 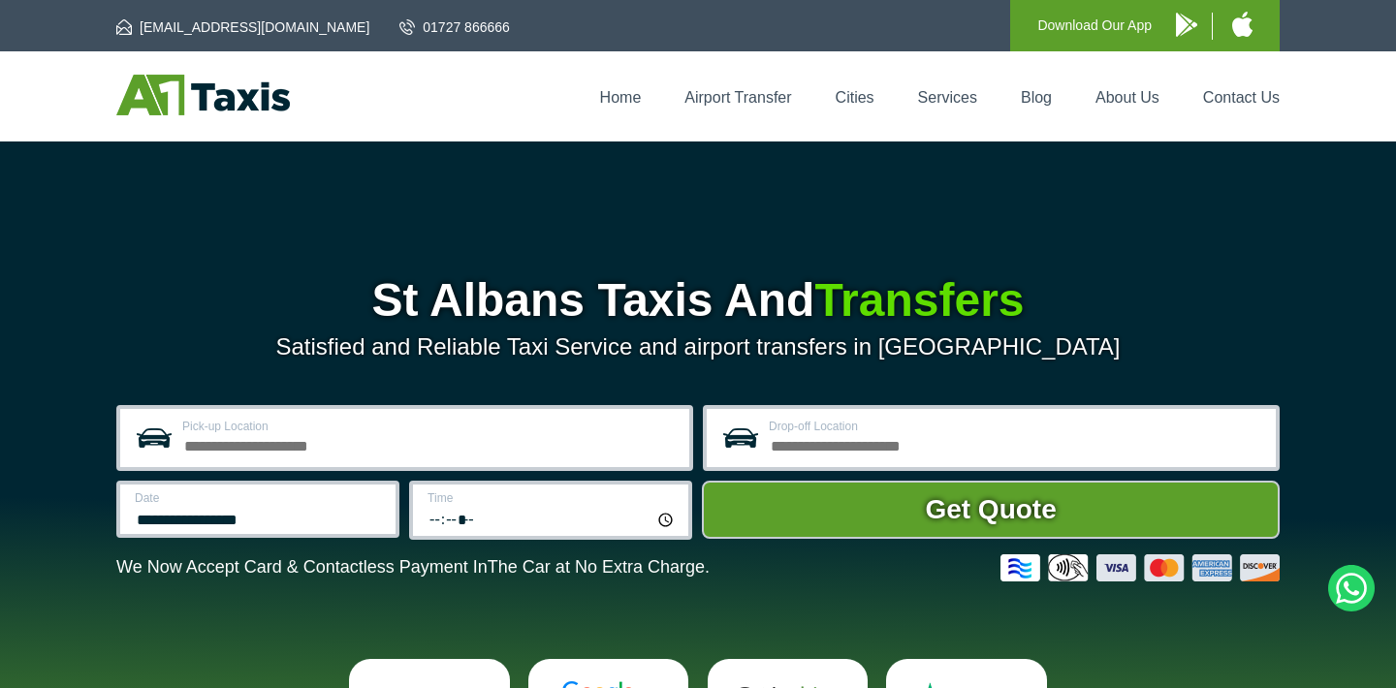 I want to click on a: Airport Transfer, so click(x=738, y=97).